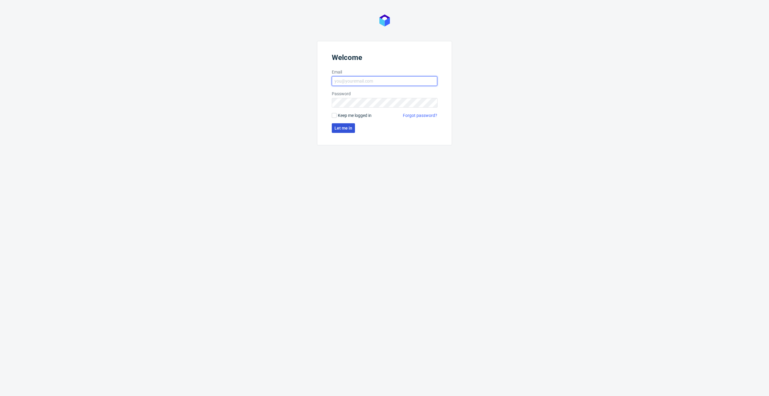 The image size is (769, 396). I want to click on label: Email, so click(385, 72).